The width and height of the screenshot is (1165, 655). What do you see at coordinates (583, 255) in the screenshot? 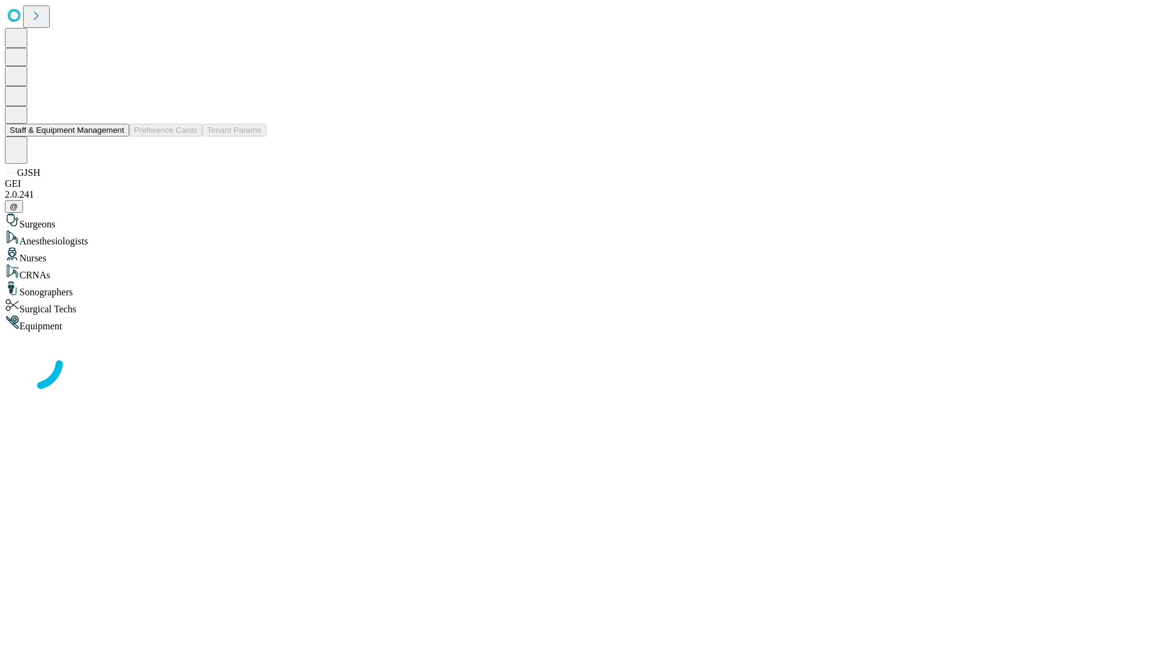
I see `div: Nurses` at bounding box center [583, 255].